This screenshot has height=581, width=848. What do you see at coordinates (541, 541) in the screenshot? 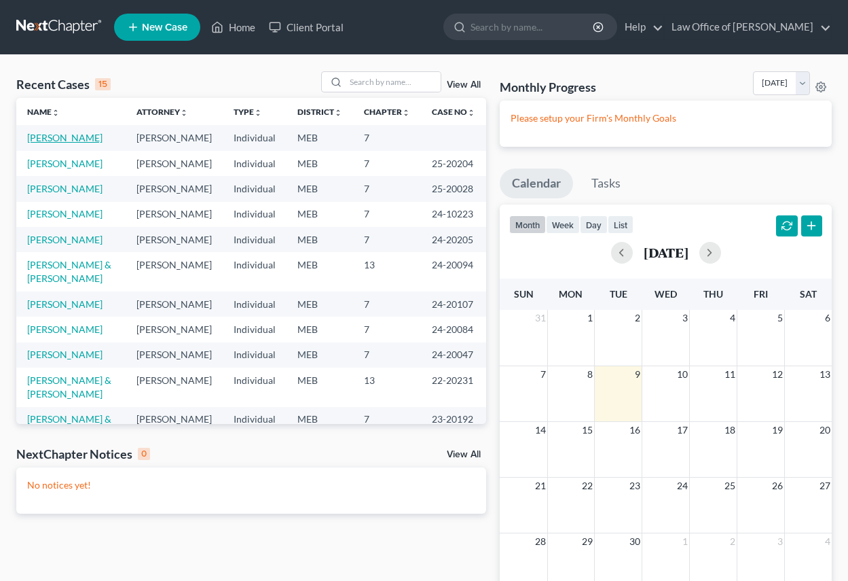
I see `span: 28` at bounding box center [541, 541].